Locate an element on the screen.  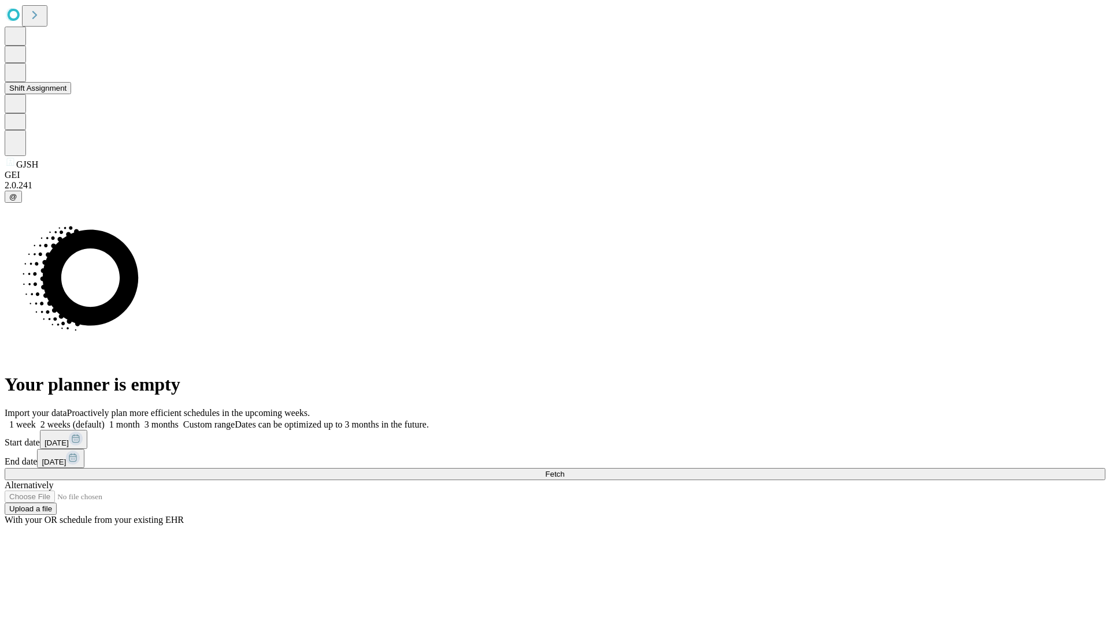
span: Dates can be optimized up to 3 months in the future. is located at coordinates (331, 424).